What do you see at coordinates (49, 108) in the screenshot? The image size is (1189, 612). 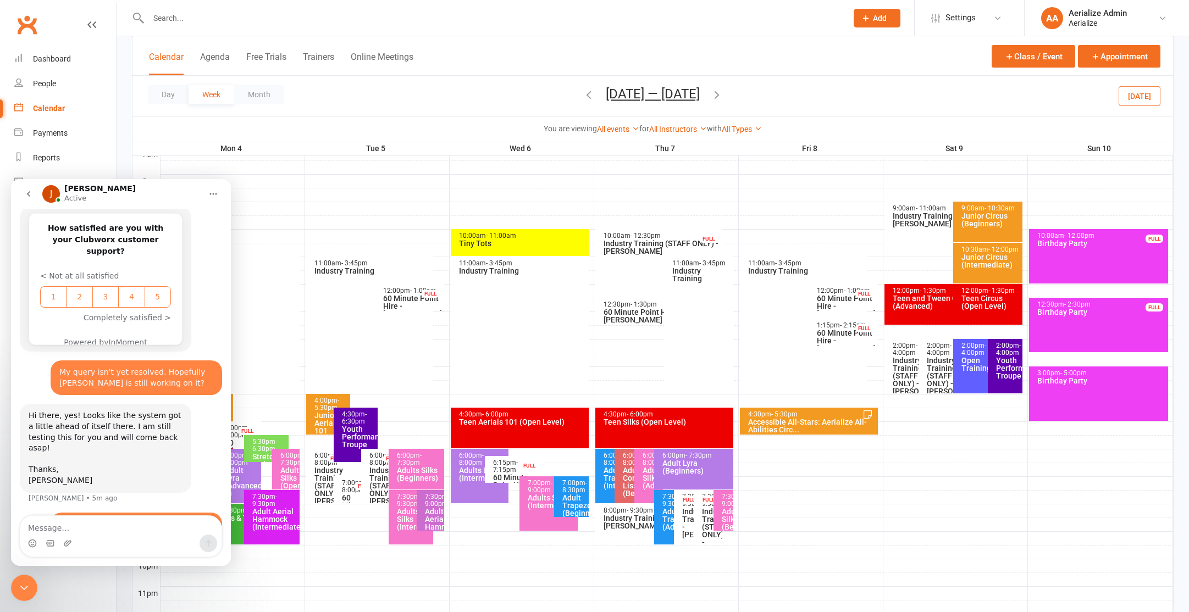 I see `div: Calendar` at bounding box center [49, 108].